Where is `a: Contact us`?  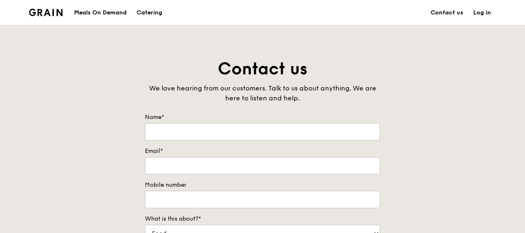 a: Contact us is located at coordinates (446, 13).